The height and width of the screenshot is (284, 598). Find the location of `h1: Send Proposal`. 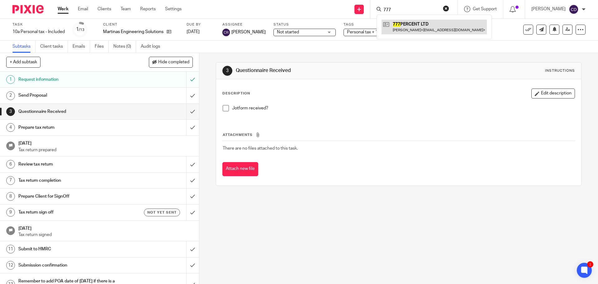

h1: Send Proposal is located at coordinates (72, 95).